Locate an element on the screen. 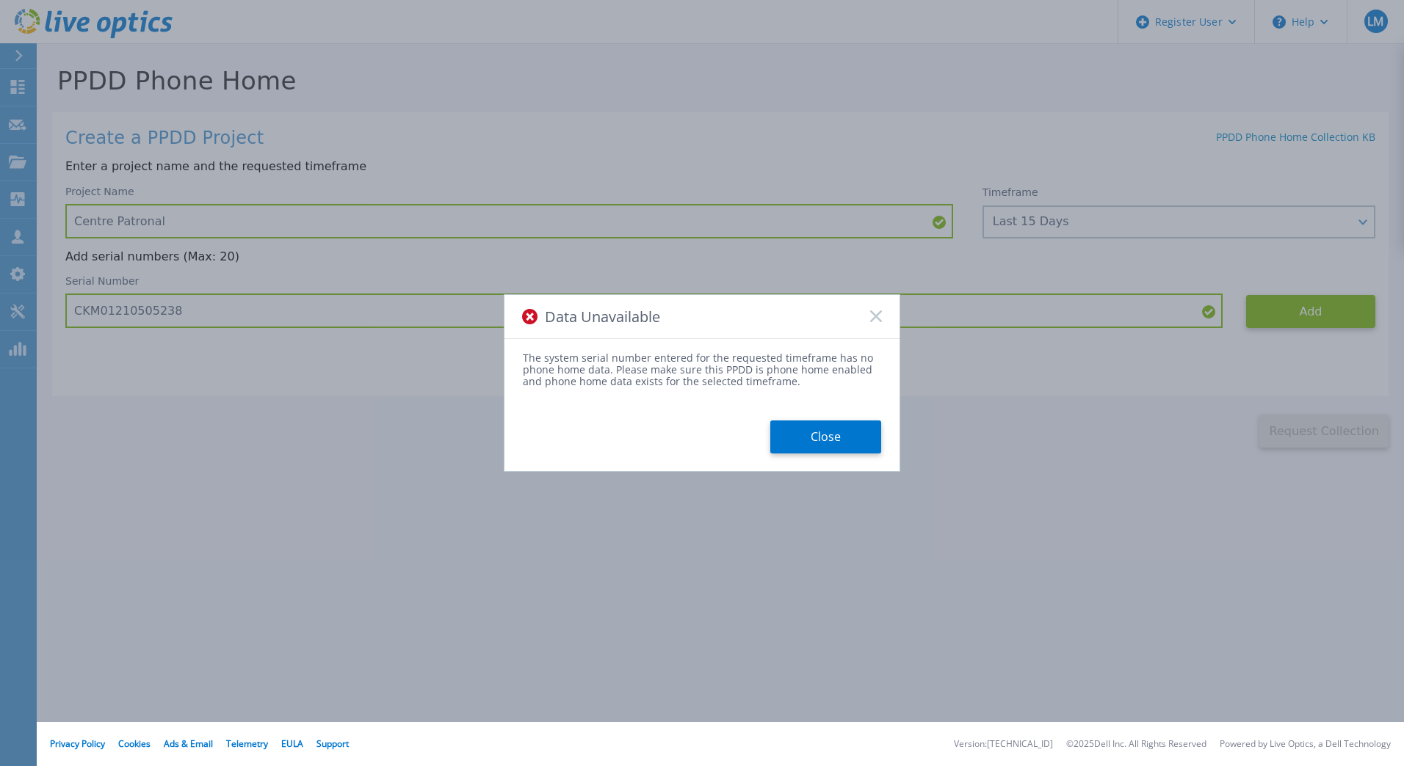  a: Telemetry is located at coordinates (247, 744).